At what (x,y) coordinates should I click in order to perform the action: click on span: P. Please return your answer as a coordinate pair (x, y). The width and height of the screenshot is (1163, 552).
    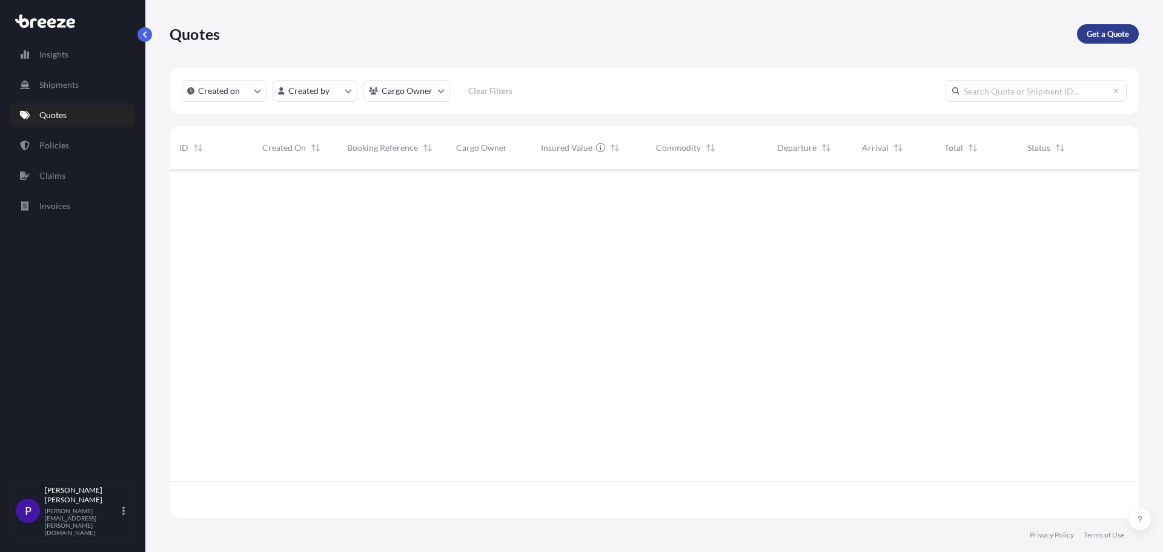
    Looking at the image, I should click on (28, 511).